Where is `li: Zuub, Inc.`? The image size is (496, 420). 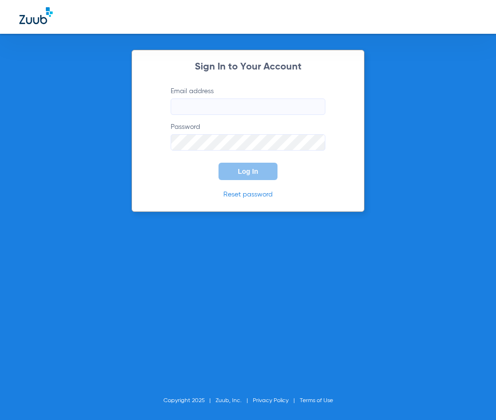 li: Zuub, Inc. is located at coordinates (234, 401).